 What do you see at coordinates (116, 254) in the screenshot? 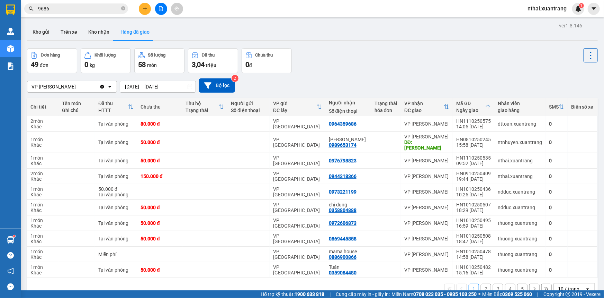
I see `div: Miễn phí` at bounding box center [116, 254].